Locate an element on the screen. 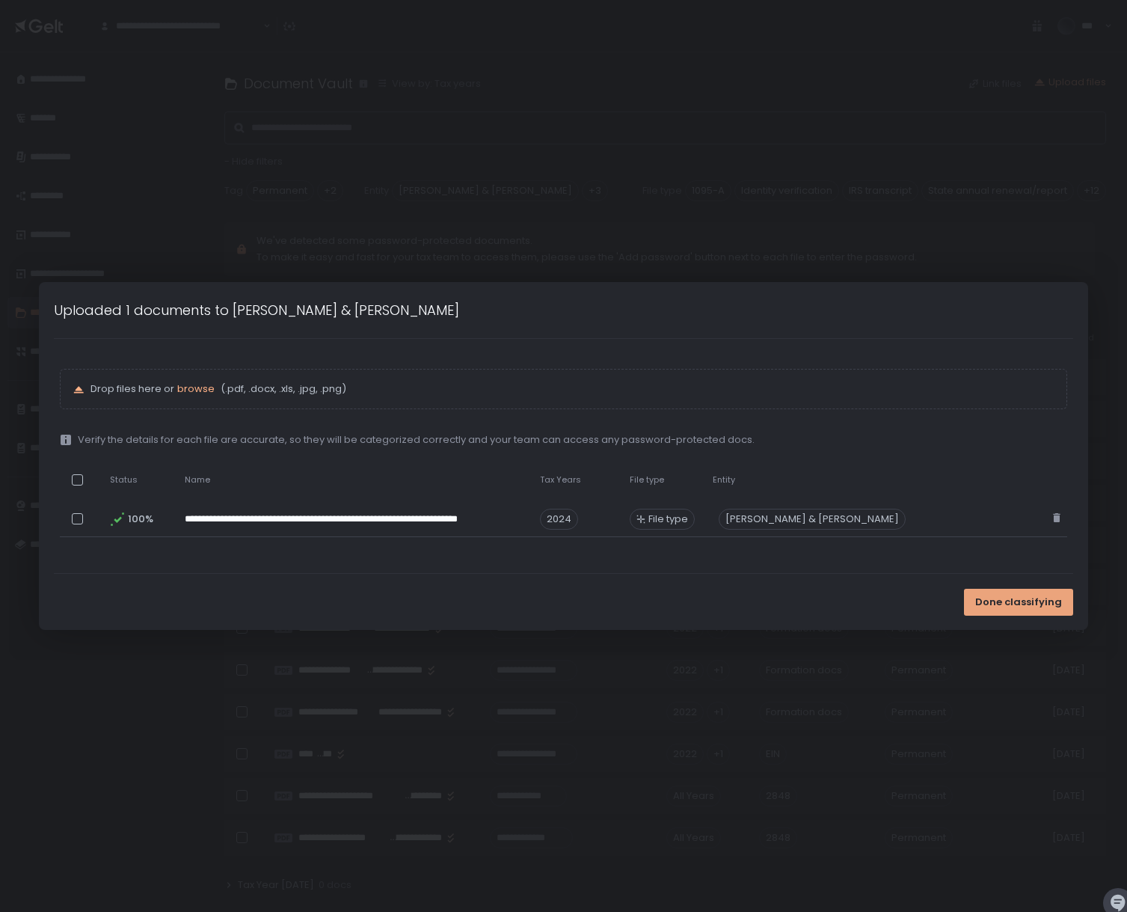  span: Entity is located at coordinates (724, 479).